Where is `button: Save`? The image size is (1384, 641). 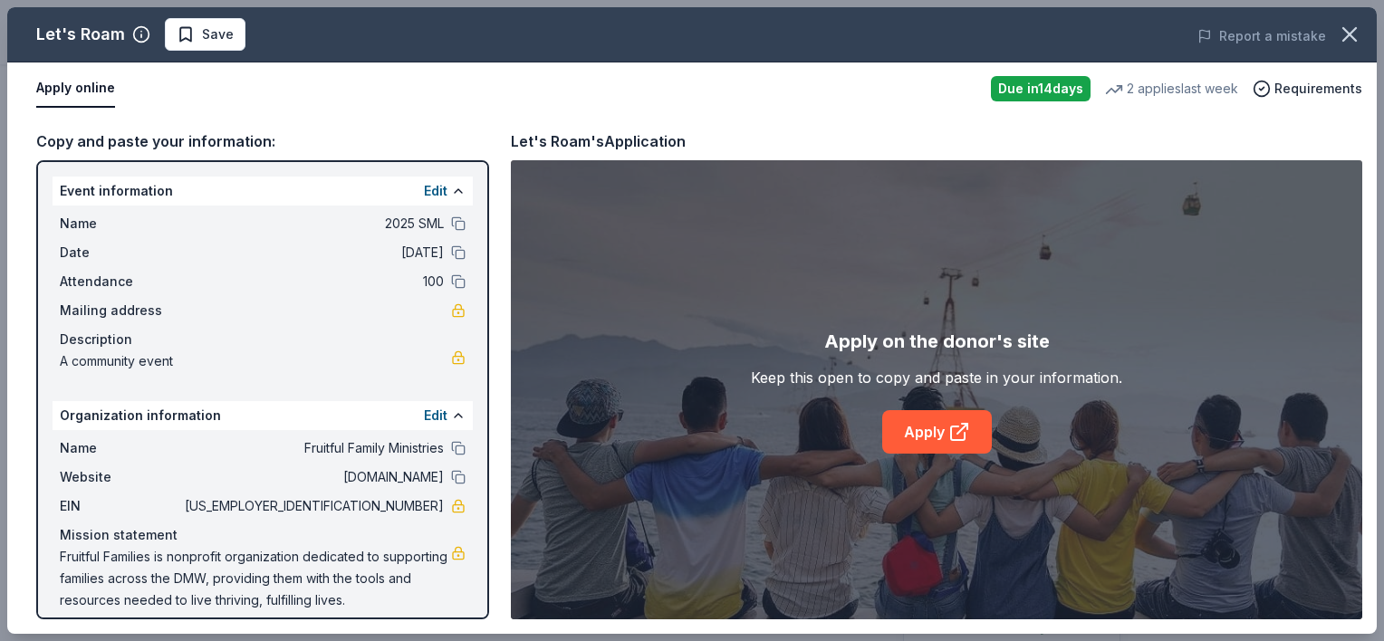
button: Save is located at coordinates (205, 34).